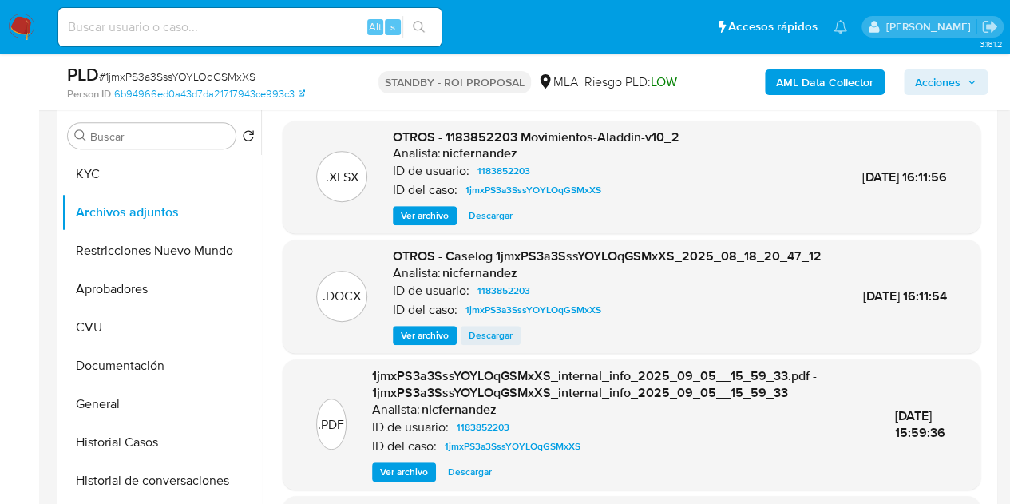 The image size is (1010, 504). Describe the element at coordinates (83, 74) in the screenshot. I see `b: PLD` at that location.